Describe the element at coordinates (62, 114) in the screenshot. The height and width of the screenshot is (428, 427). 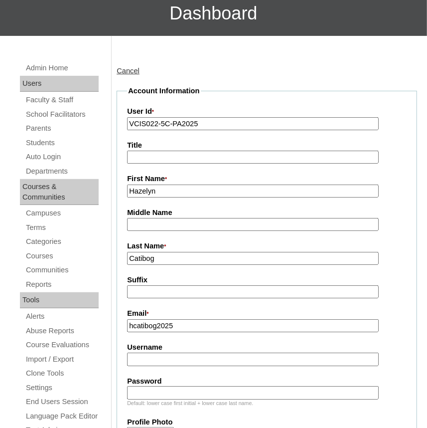
I see `a: School Facilitators` at that location.